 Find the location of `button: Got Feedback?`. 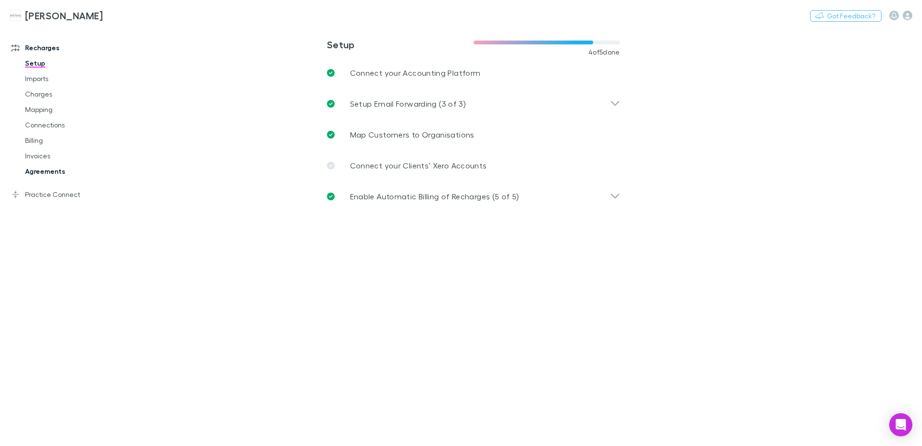

button: Got Feedback? is located at coordinates (846, 16).